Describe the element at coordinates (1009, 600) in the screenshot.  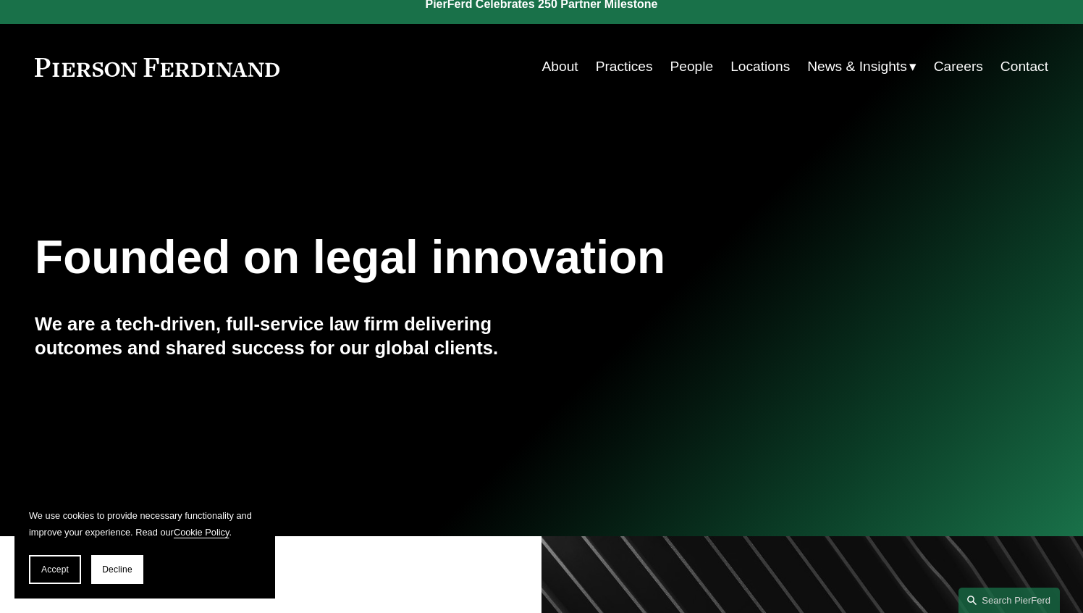
I see `a: Search this site` at that location.